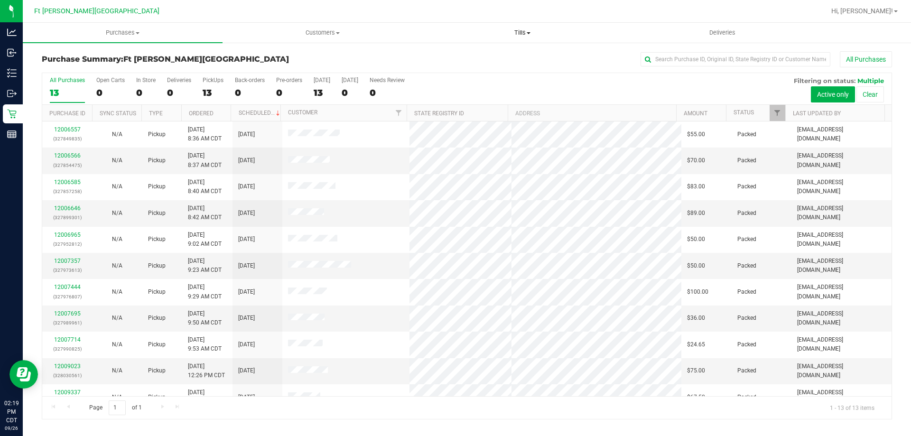 The width and height of the screenshot is (911, 436). Describe the element at coordinates (722, 33) in the screenshot. I see `a: Deliveries` at that location.